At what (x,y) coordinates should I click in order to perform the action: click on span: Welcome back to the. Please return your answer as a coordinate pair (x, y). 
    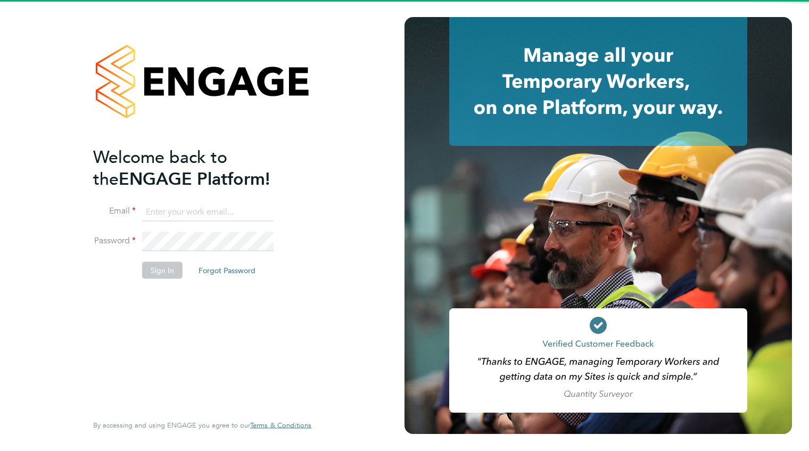
    Looking at the image, I should click on (160, 168).